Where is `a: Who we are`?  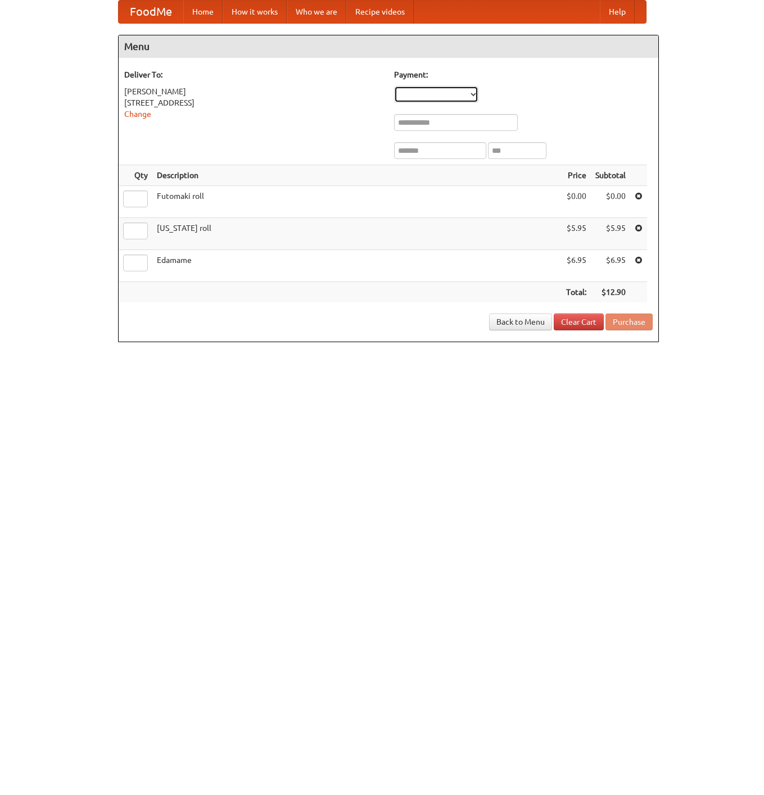 a: Who we are is located at coordinates (316, 12).